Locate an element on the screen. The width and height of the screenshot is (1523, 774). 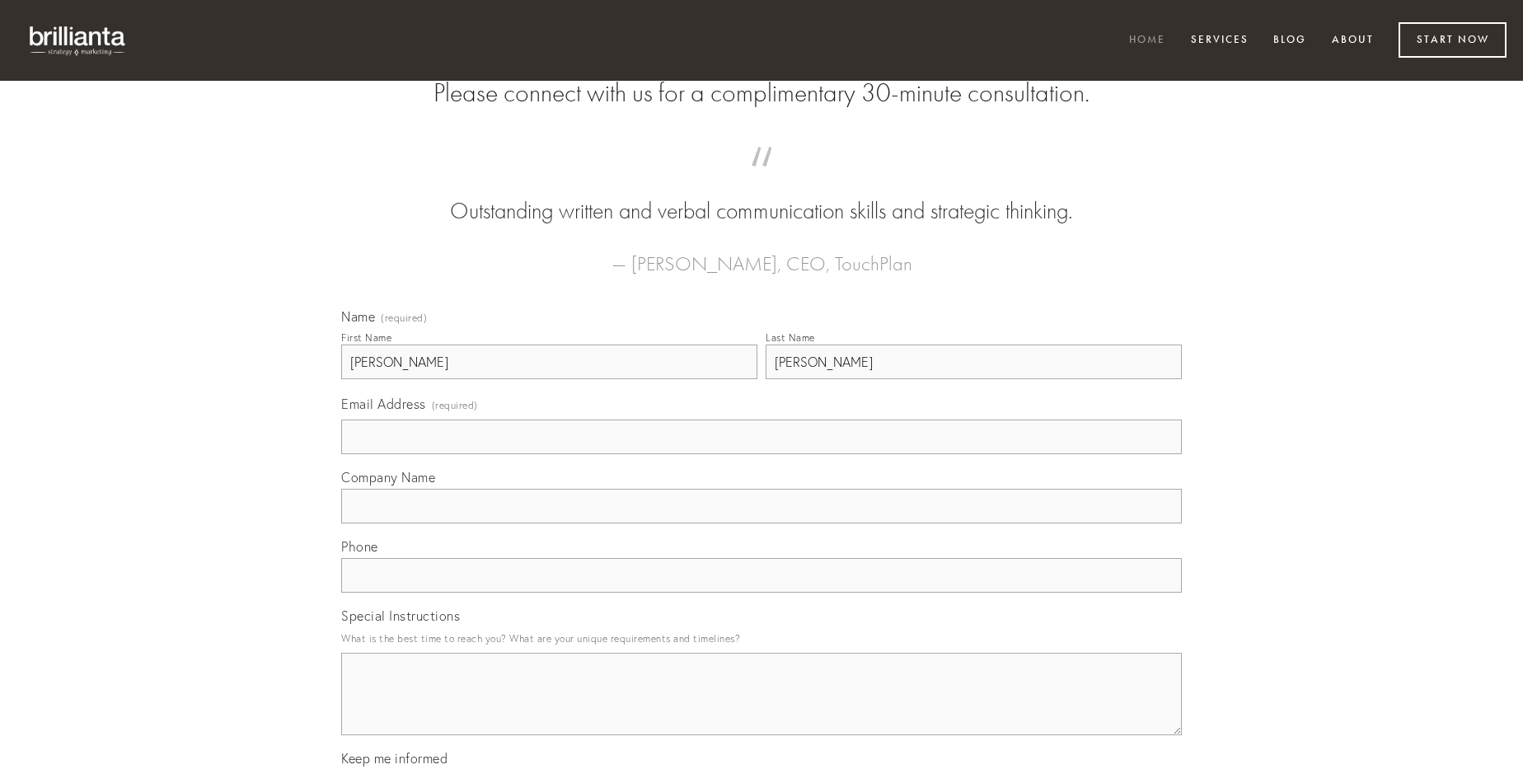
span: Keep me informed is located at coordinates (394, 758).